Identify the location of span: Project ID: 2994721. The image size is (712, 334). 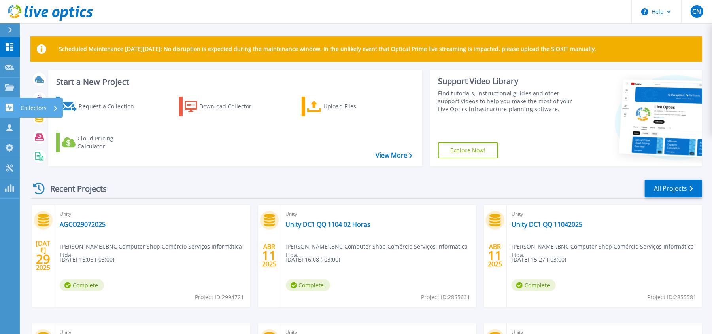
(220, 297).